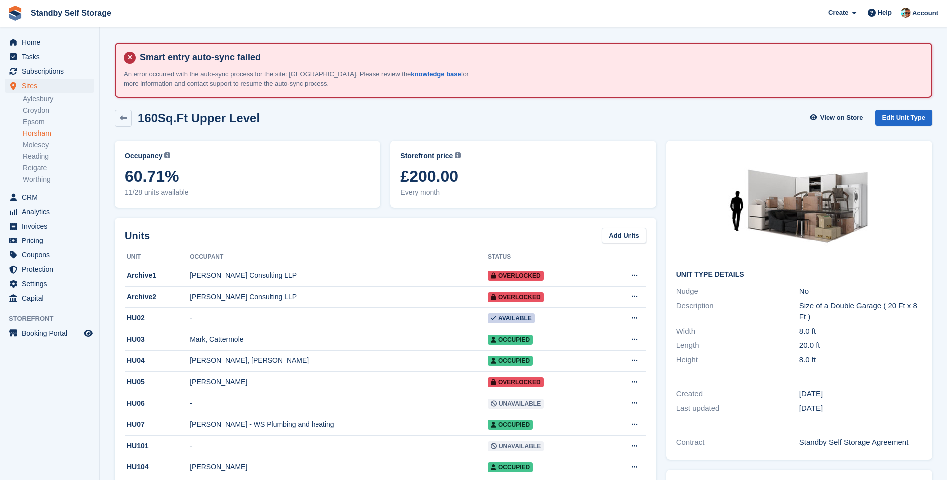 This screenshot has width=947, height=480. Describe the element at coordinates (157, 318) in the screenshot. I see `div: HU02` at that location.